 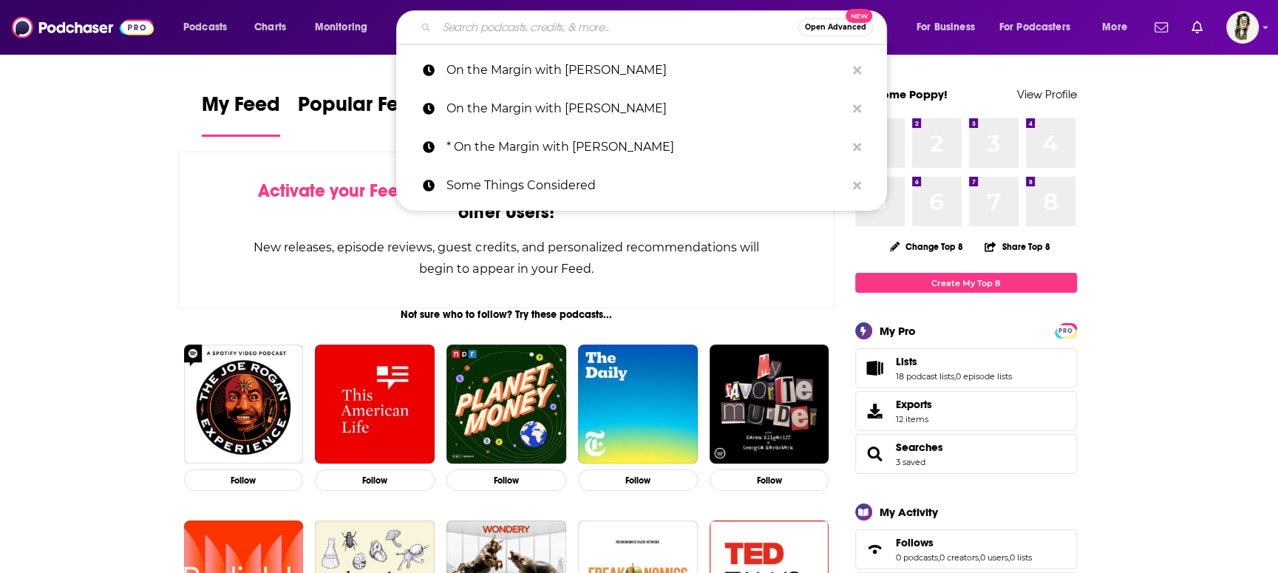 I want to click on a: 0 users, so click(x=994, y=557).